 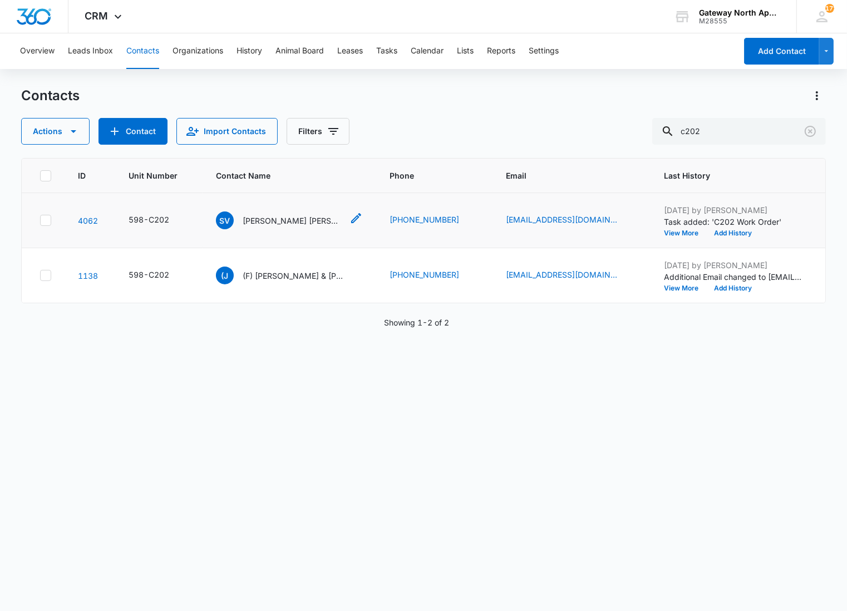 What do you see at coordinates (739, 131) in the screenshot?
I see `input: Search Contacts` at bounding box center [739, 131].